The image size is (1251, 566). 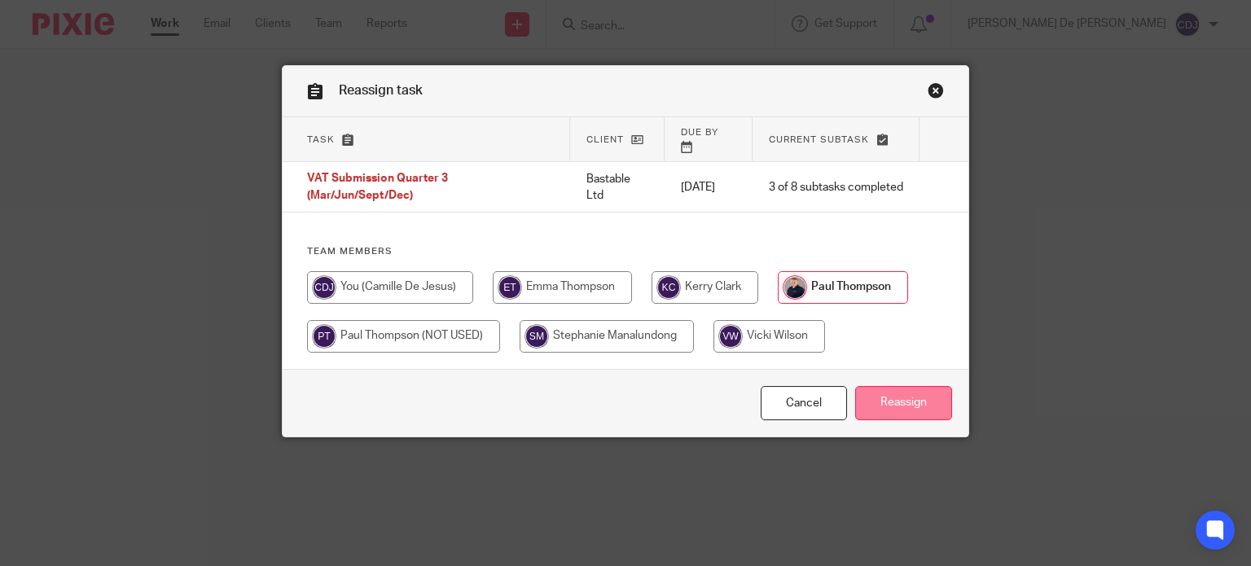 What do you see at coordinates (818, 139) in the screenshot?
I see `span: Current subtask` at bounding box center [818, 139].